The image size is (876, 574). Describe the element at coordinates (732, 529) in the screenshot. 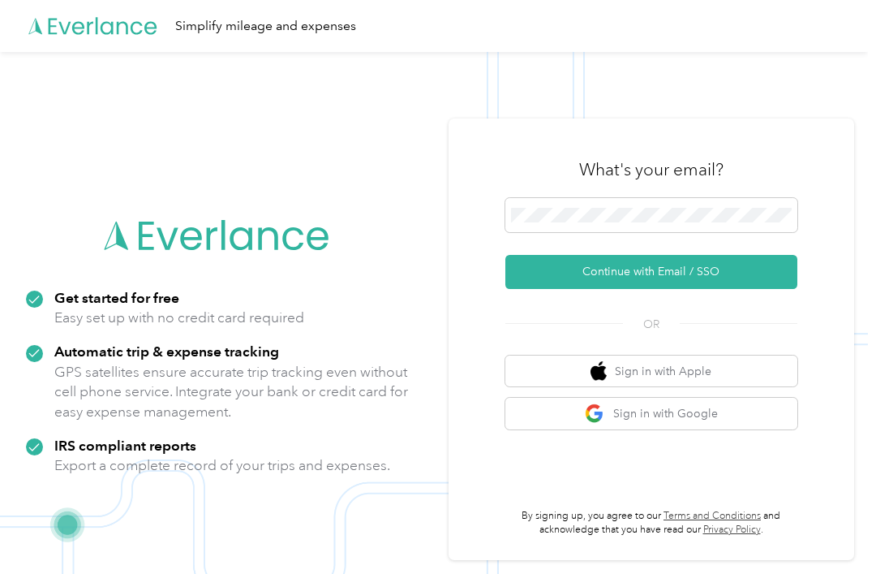

I see `a: Privacy Policy` at that location.